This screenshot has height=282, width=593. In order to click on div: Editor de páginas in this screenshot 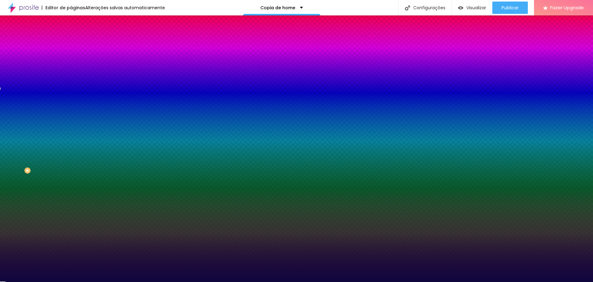, I will do `click(63, 8)`.